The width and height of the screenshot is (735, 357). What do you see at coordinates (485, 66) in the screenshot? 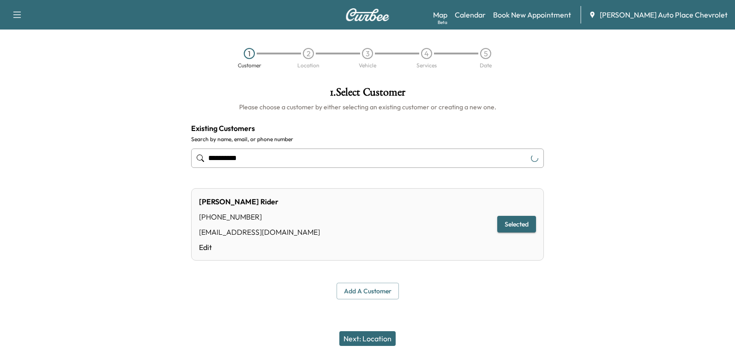
I see `div: Date` at bounding box center [485, 66].